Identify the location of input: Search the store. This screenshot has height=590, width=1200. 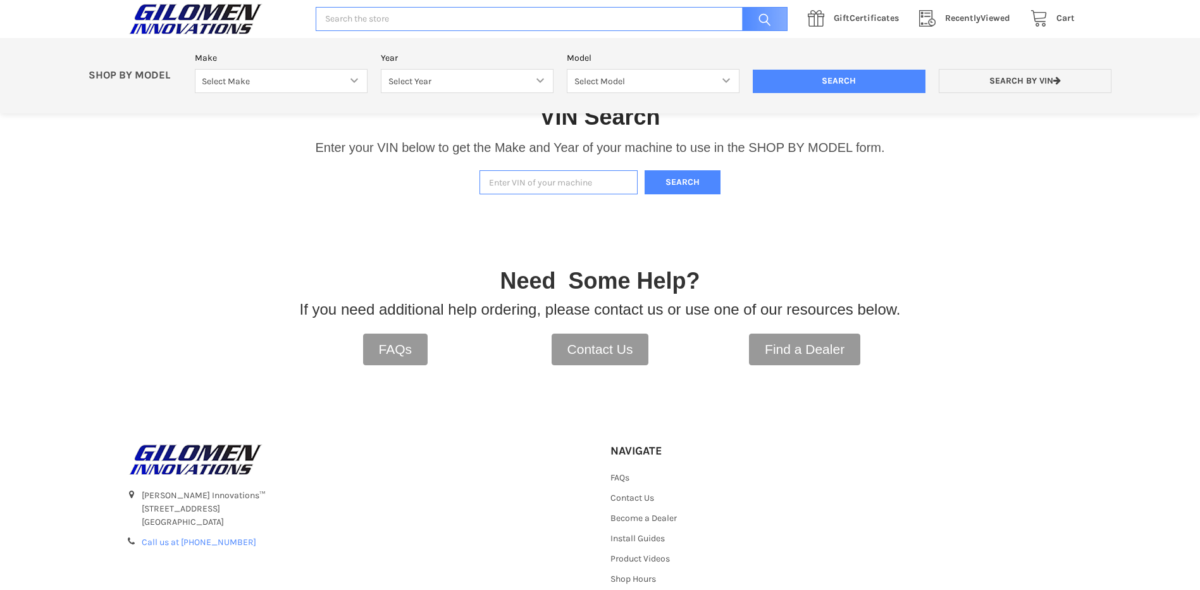
(552, 19).